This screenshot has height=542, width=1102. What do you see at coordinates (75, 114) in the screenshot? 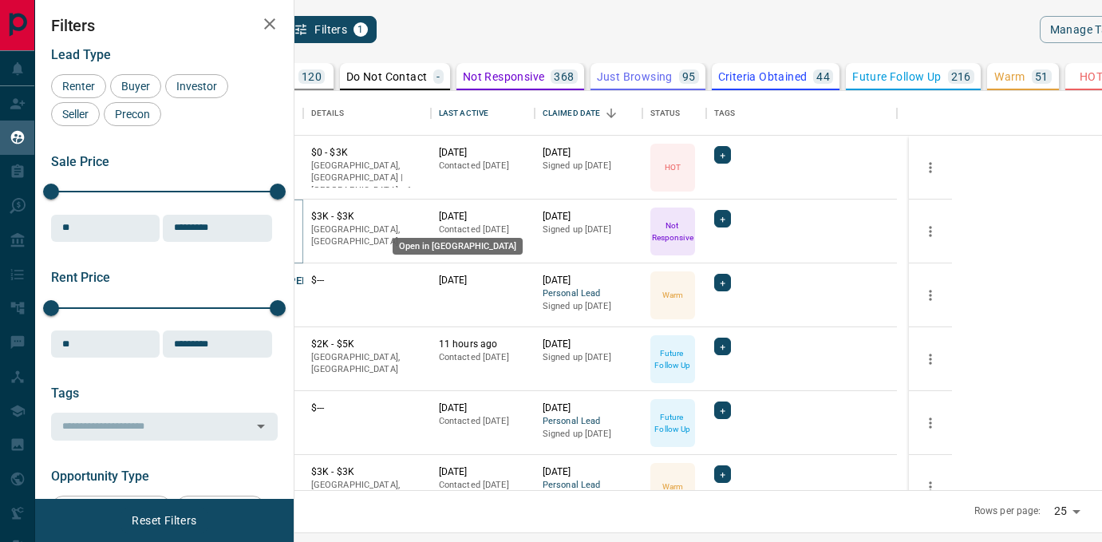
I see `div: Seller` at bounding box center [75, 114].